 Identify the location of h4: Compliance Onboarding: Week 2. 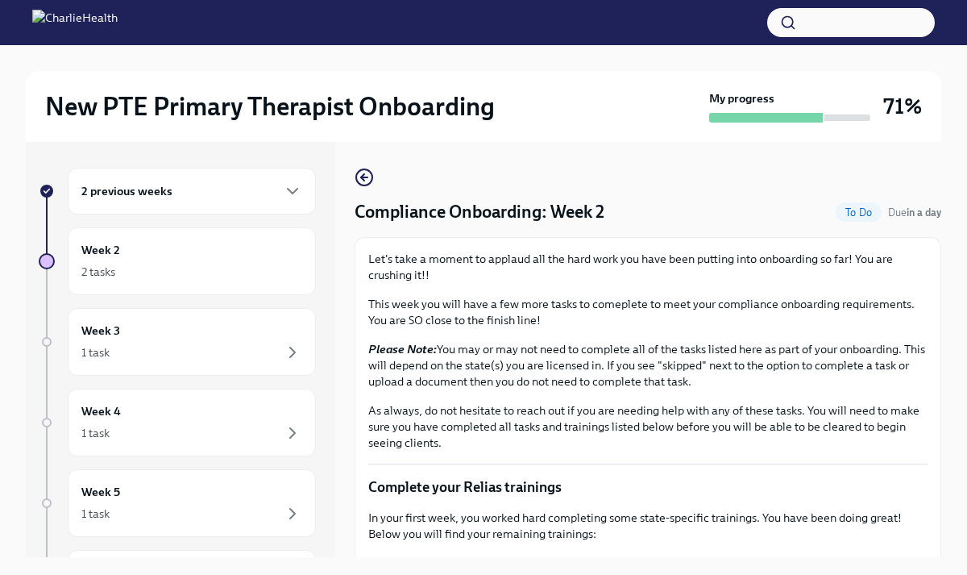
(479, 212).